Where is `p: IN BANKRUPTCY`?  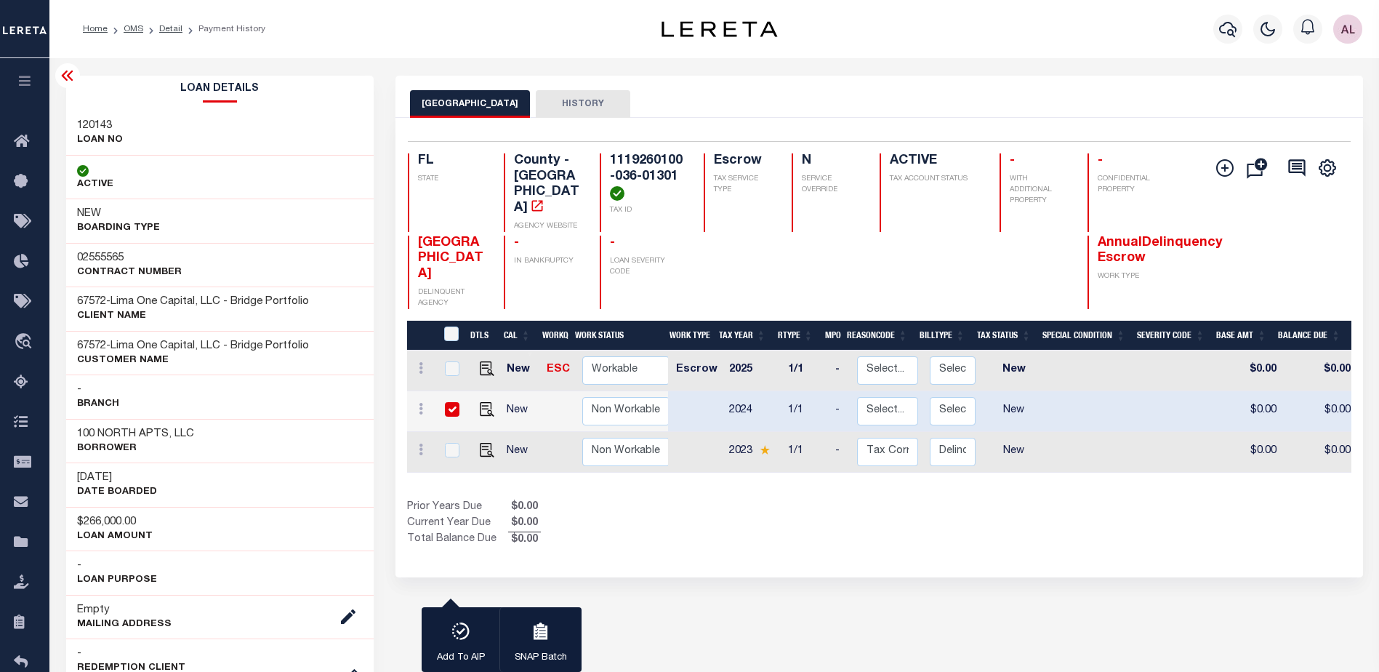
p: IN BANKRUPTCY is located at coordinates (548, 261).